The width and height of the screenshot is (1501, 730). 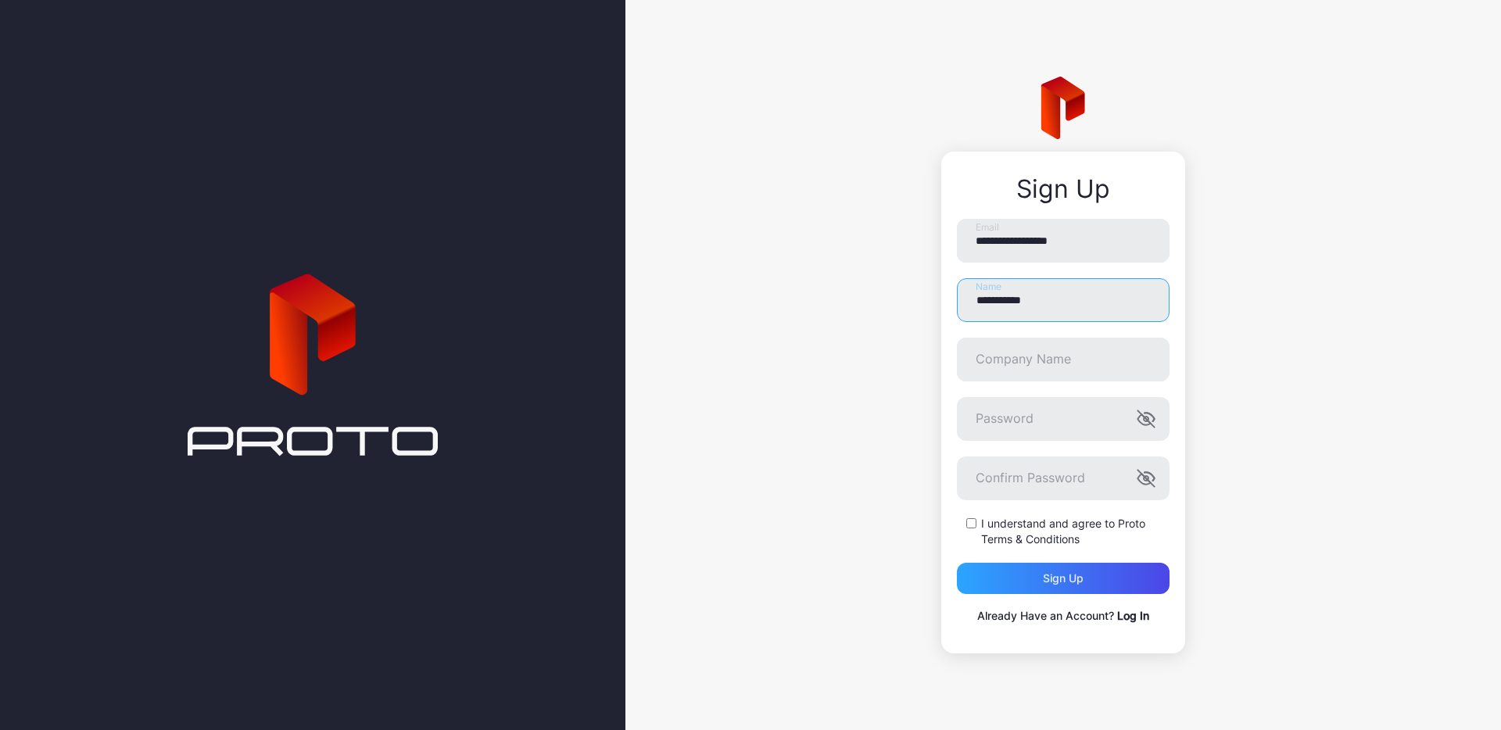 What do you see at coordinates (1063, 419) in the screenshot?
I see `input: Password` at bounding box center [1063, 419].